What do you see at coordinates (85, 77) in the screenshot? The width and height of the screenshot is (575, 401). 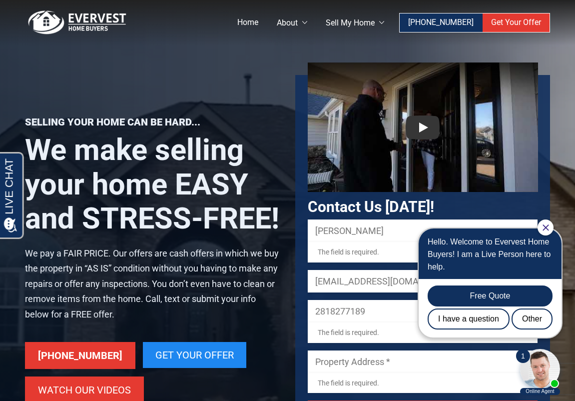 I see `div: Free Quote` at bounding box center [85, 77].